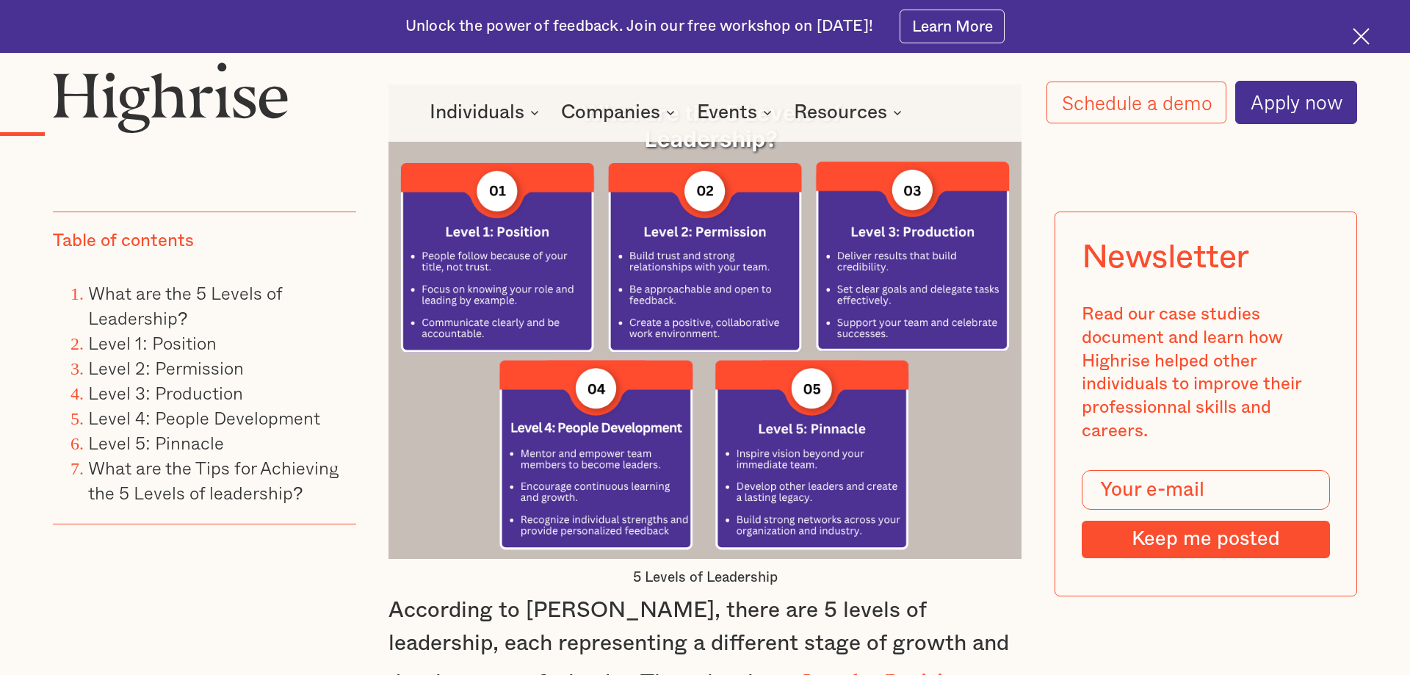  Describe the element at coordinates (1166, 258) in the screenshot. I see `div: Newsletter` at that location.